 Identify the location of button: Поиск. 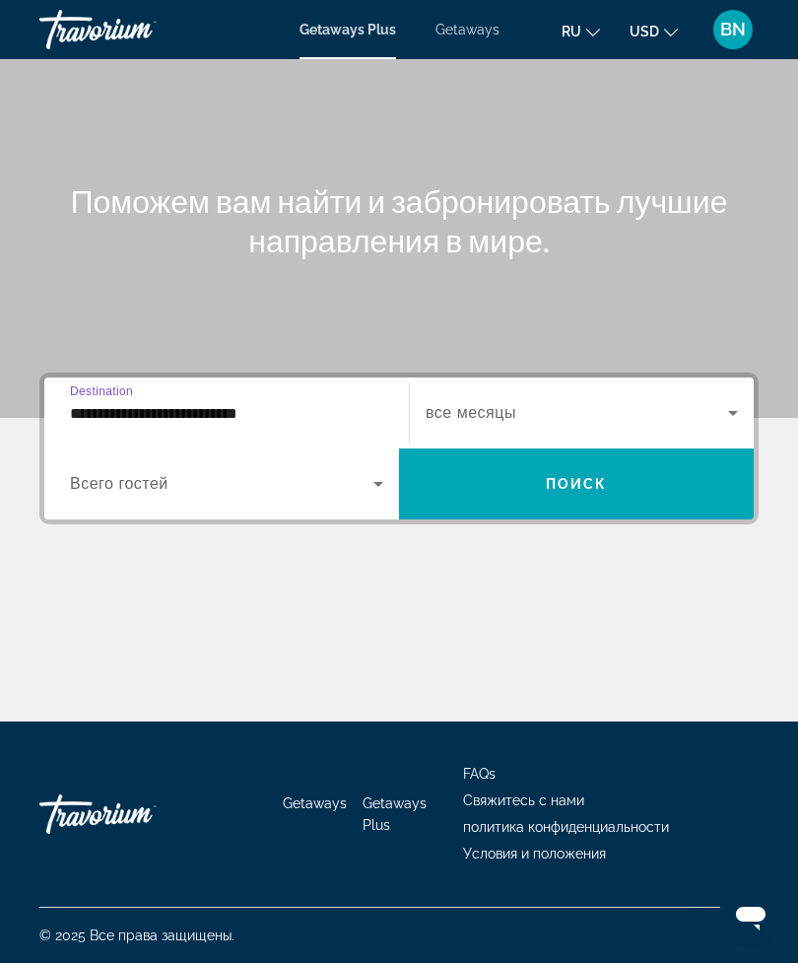
(576, 484).